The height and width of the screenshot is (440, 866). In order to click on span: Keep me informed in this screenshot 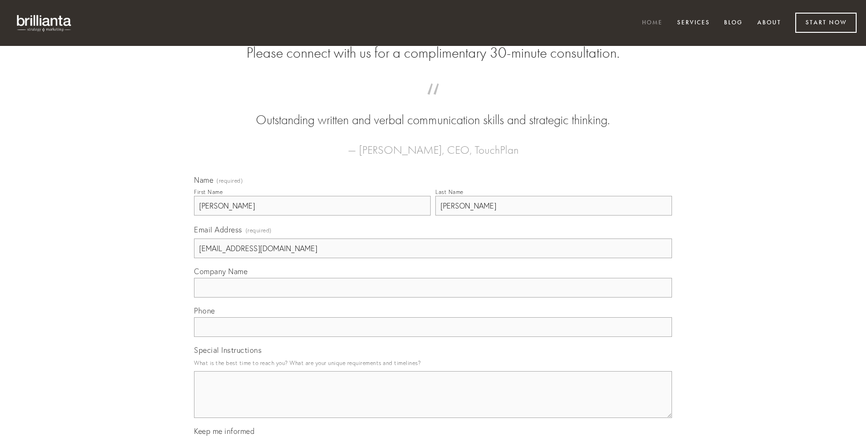, I will do `click(224, 431)`.